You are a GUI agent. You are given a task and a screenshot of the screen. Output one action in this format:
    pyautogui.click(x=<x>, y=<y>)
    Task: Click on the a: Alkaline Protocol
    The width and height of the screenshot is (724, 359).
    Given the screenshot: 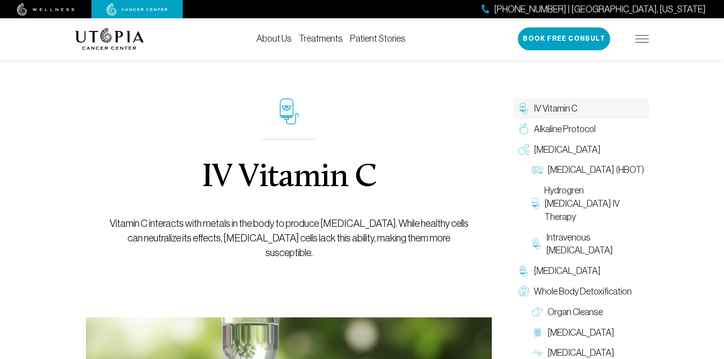 What is the action you would take?
    pyautogui.click(x=582, y=129)
    